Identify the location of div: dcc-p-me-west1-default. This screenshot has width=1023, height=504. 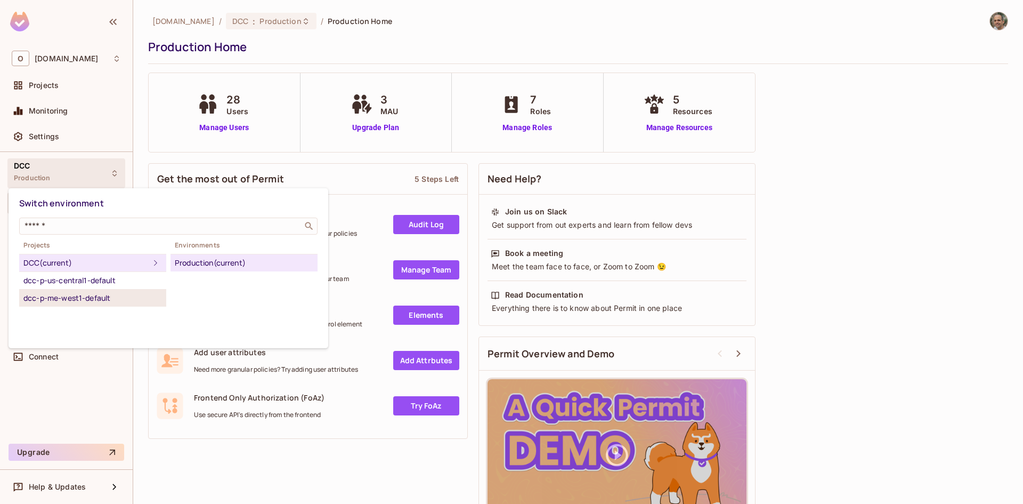
(93, 298).